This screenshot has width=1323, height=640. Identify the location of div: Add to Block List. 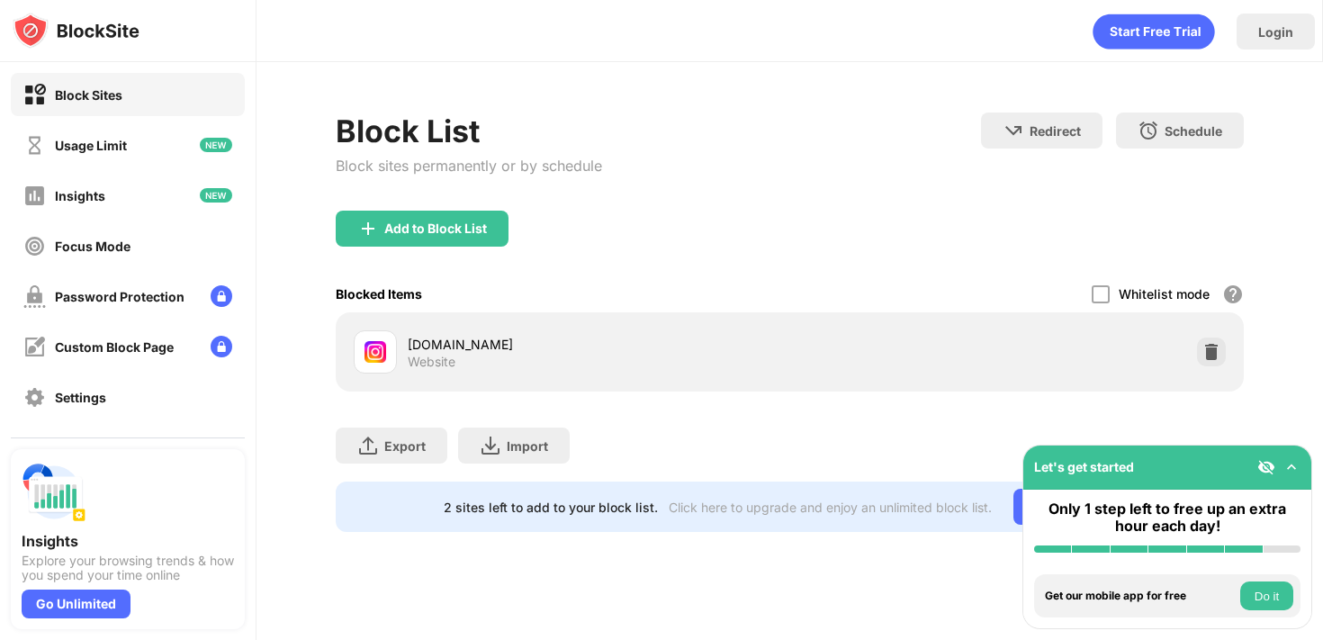
(436, 229).